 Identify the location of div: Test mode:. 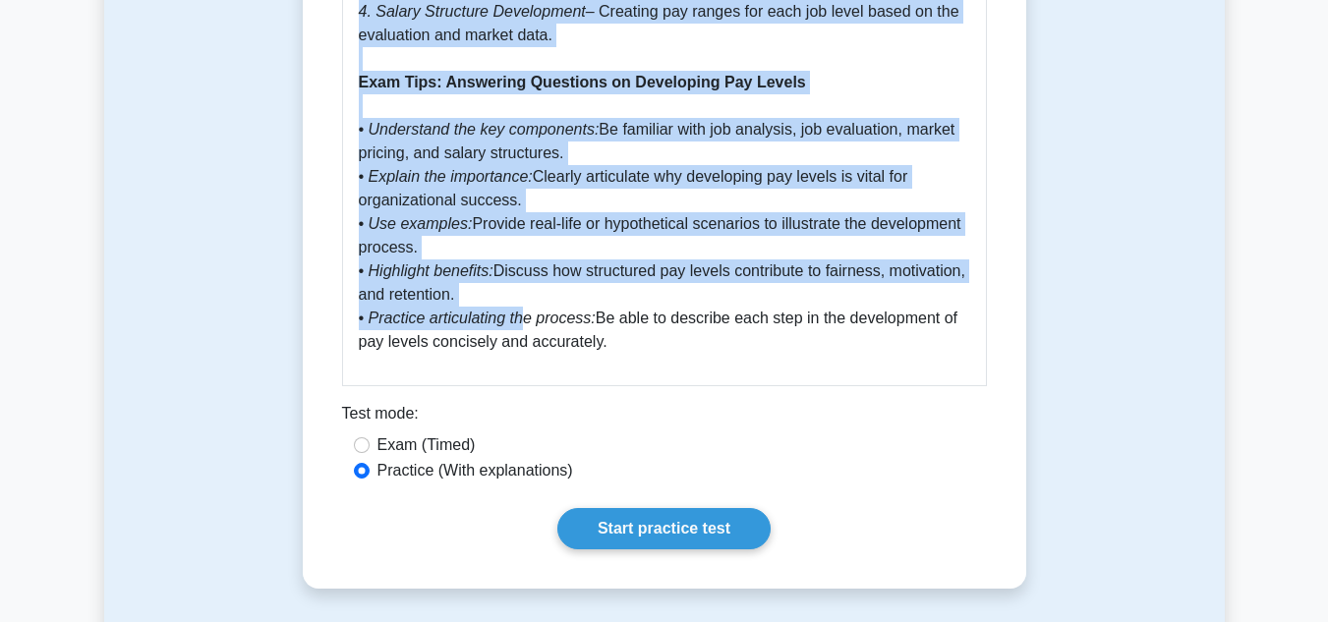
(664, 418).